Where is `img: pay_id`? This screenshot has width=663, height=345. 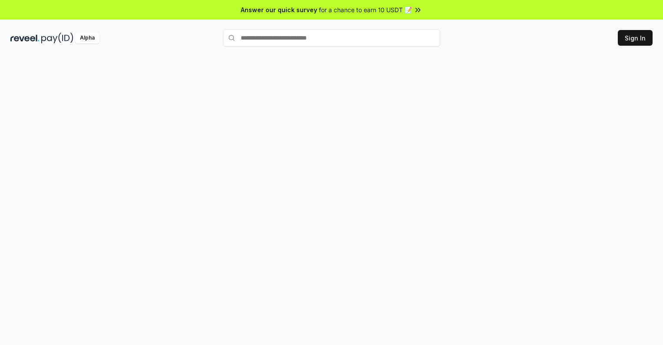
img: pay_id is located at coordinates (57, 38).